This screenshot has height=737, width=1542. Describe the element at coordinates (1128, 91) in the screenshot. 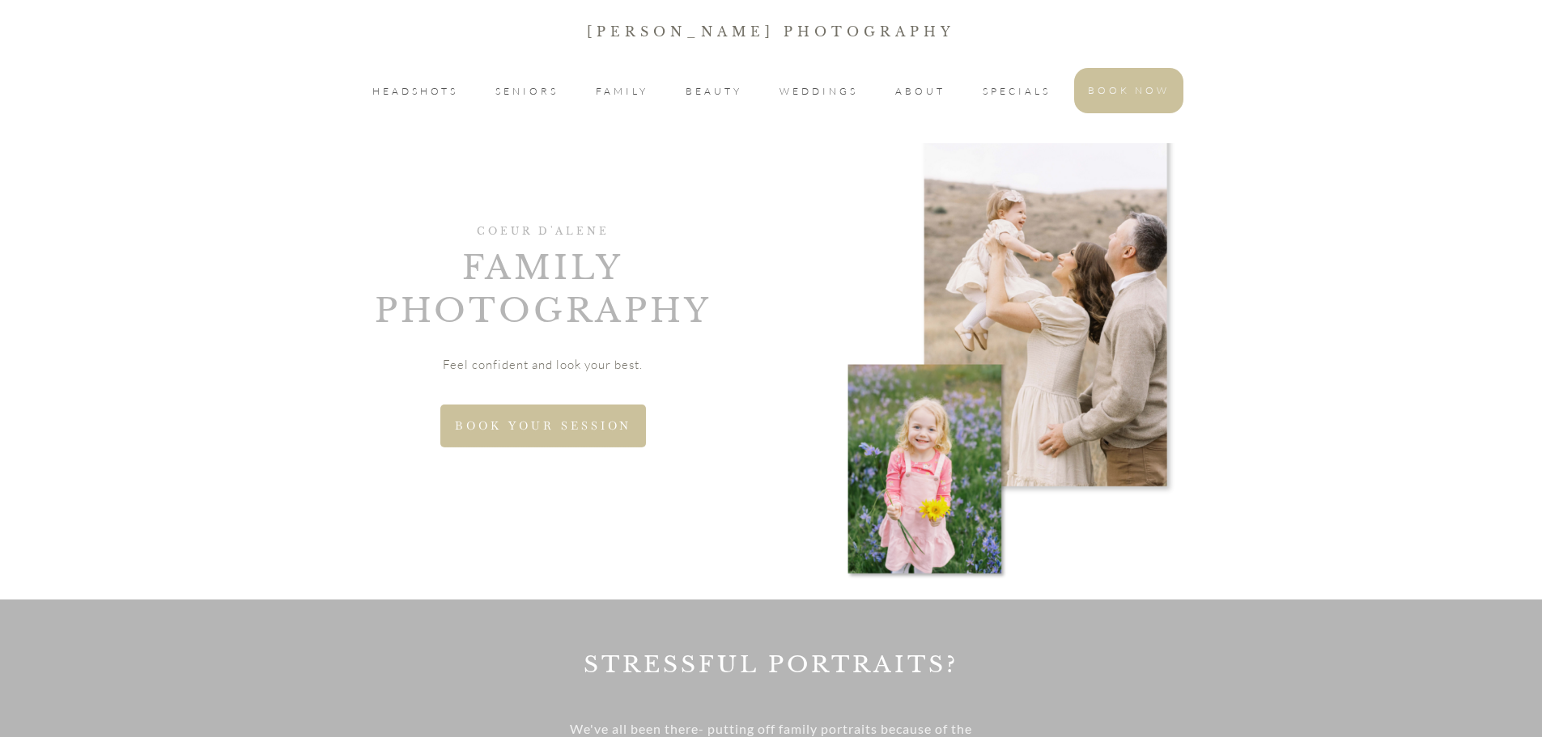

I see `span: BOOK NOW` at that location.